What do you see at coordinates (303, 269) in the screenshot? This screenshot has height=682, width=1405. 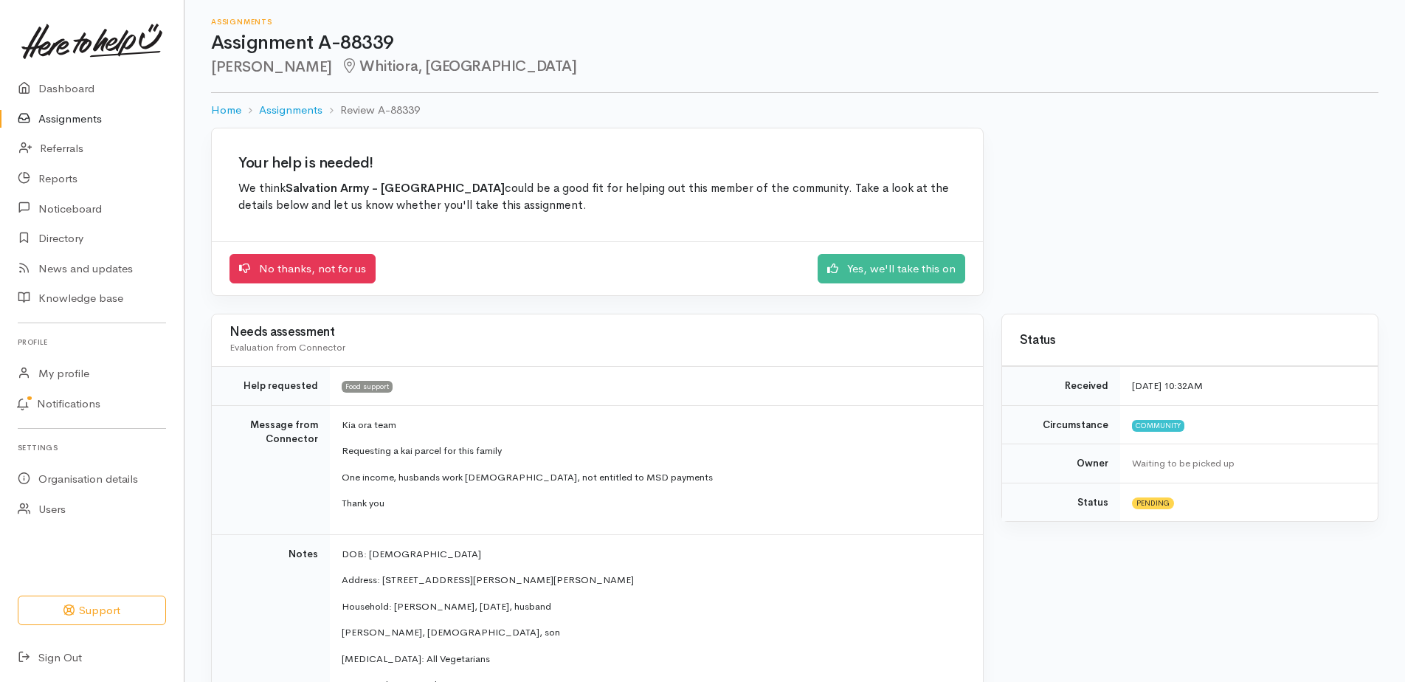 I see `a: No thanks, not for us` at bounding box center [303, 269].